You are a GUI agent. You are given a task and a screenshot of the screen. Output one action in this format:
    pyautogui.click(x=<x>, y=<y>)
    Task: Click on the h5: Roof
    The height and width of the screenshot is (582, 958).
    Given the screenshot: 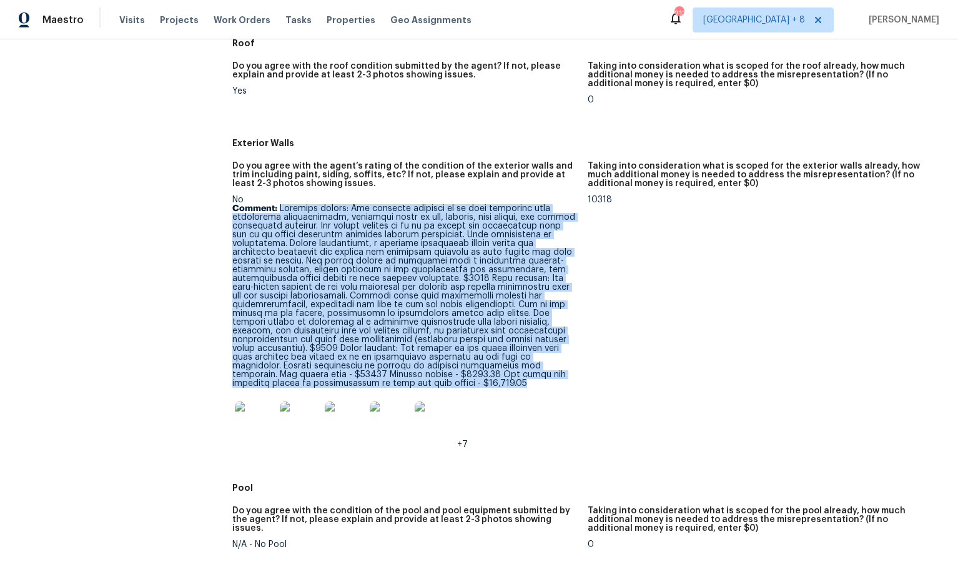 What is the action you would take?
    pyautogui.click(x=587, y=43)
    